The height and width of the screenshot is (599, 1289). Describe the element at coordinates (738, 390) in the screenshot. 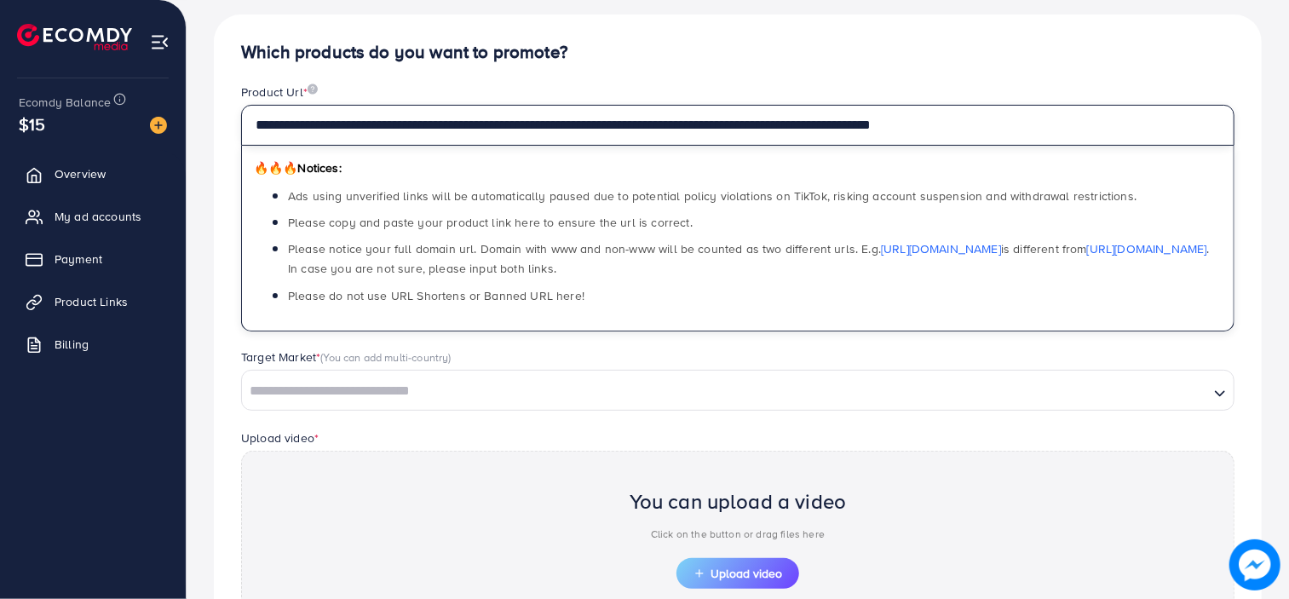

I see `div: Search for option` at that location.